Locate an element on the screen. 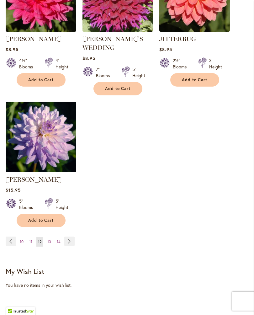  div: 4½" Blooms is located at coordinates (28, 64).